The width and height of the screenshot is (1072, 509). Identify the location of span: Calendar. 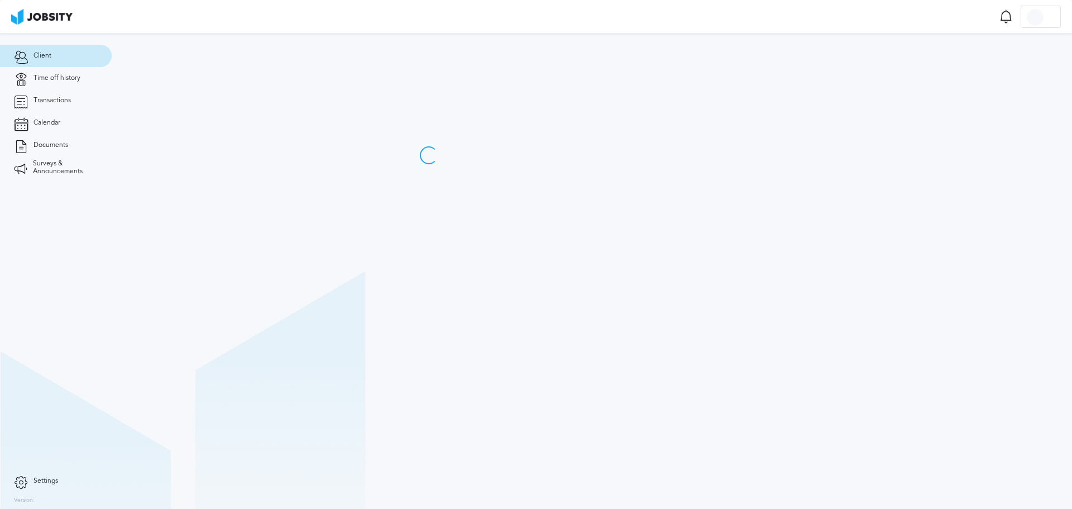
(47, 123).